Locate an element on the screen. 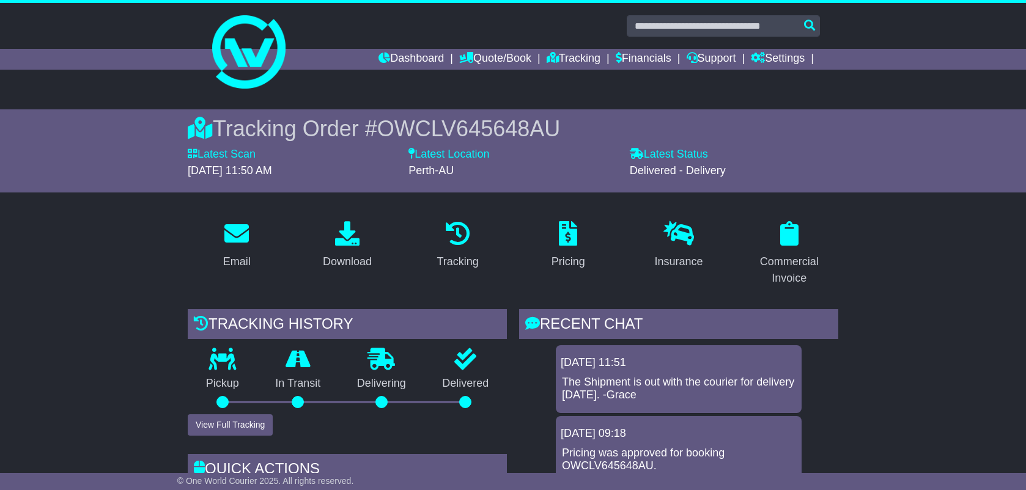  a: Pricing is located at coordinates (568, 246).